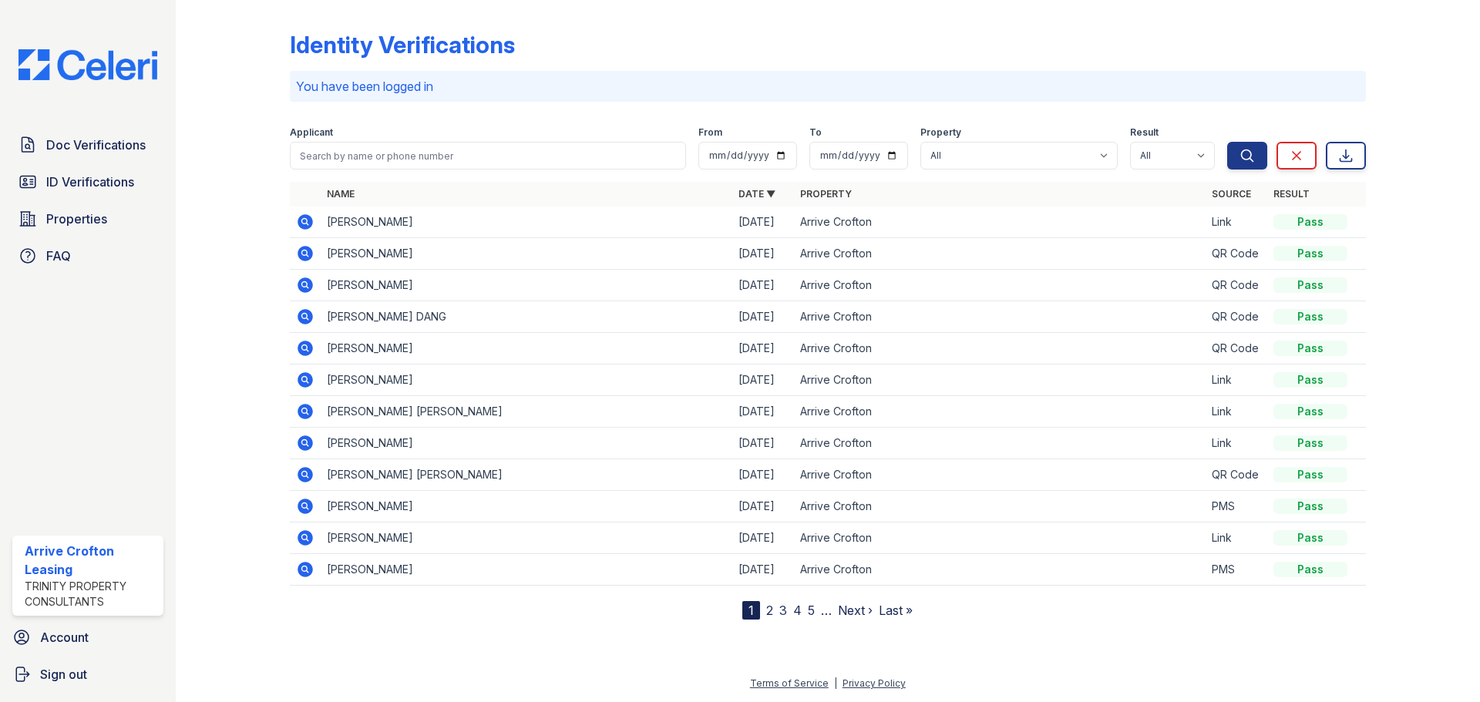 The image size is (1480, 702). Describe the element at coordinates (940, 133) in the screenshot. I see `label: Property` at that location.